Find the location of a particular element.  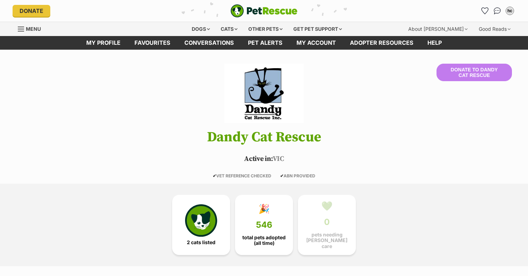

img: cat-icon-068c71abf8fe30c970a85cd354bc8e23425d12f6e8612795f06af48be43a487a.svg is located at coordinates (201, 220).